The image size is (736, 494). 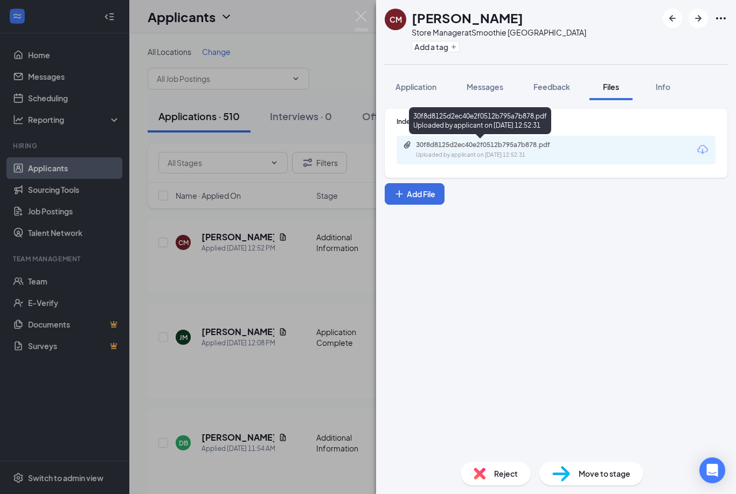 I want to click on span: Application, so click(x=416, y=87).